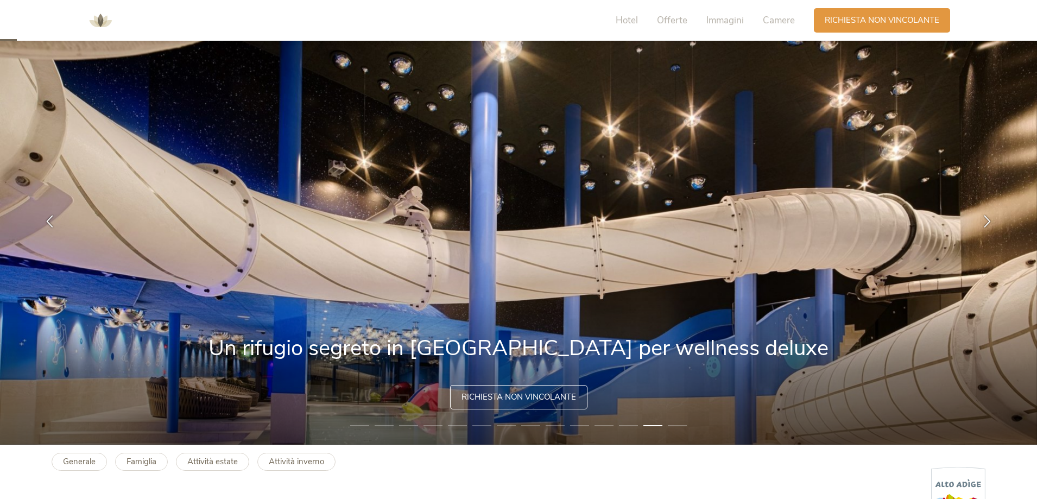 Image resolution: width=1037 pixels, height=499 pixels. I want to click on span: Offerte, so click(672, 20).